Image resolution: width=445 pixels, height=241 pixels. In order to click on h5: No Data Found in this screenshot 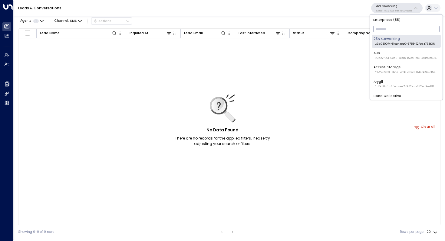, I will do `click(222, 130)`.